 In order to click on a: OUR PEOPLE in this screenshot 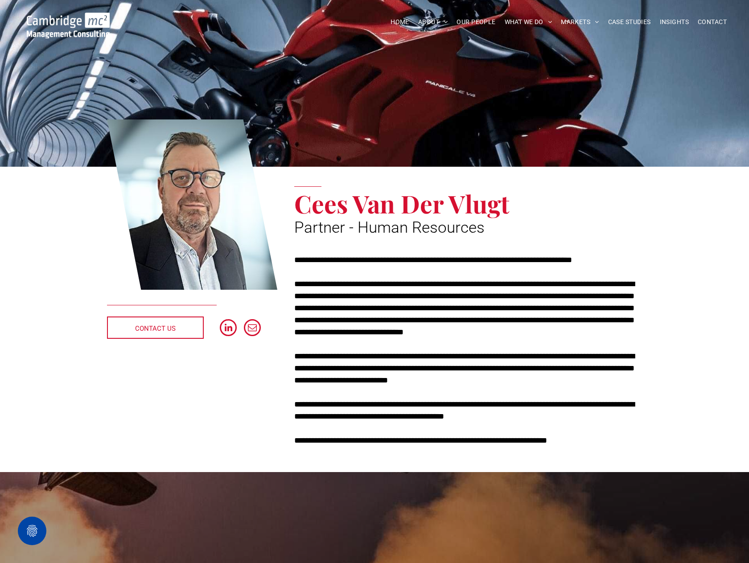, I will do `click(475, 22)`.